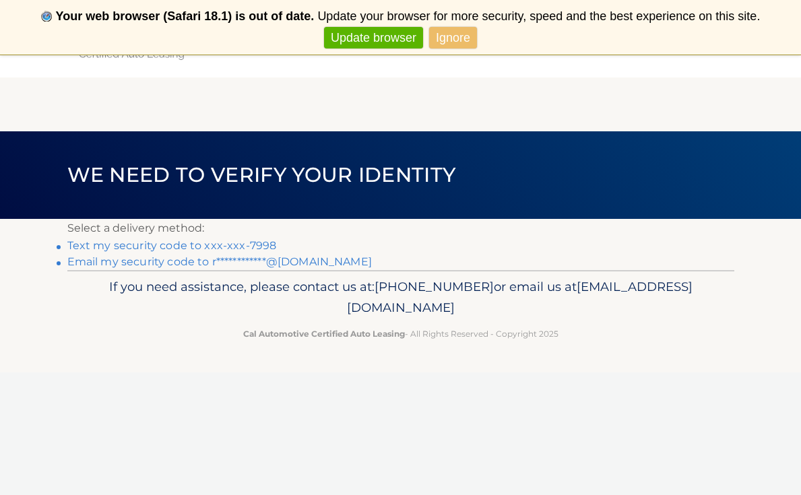 The image size is (801, 495). What do you see at coordinates (401, 228) in the screenshot?
I see `p: Select a delivery method:` at bounding box center [401, 228].